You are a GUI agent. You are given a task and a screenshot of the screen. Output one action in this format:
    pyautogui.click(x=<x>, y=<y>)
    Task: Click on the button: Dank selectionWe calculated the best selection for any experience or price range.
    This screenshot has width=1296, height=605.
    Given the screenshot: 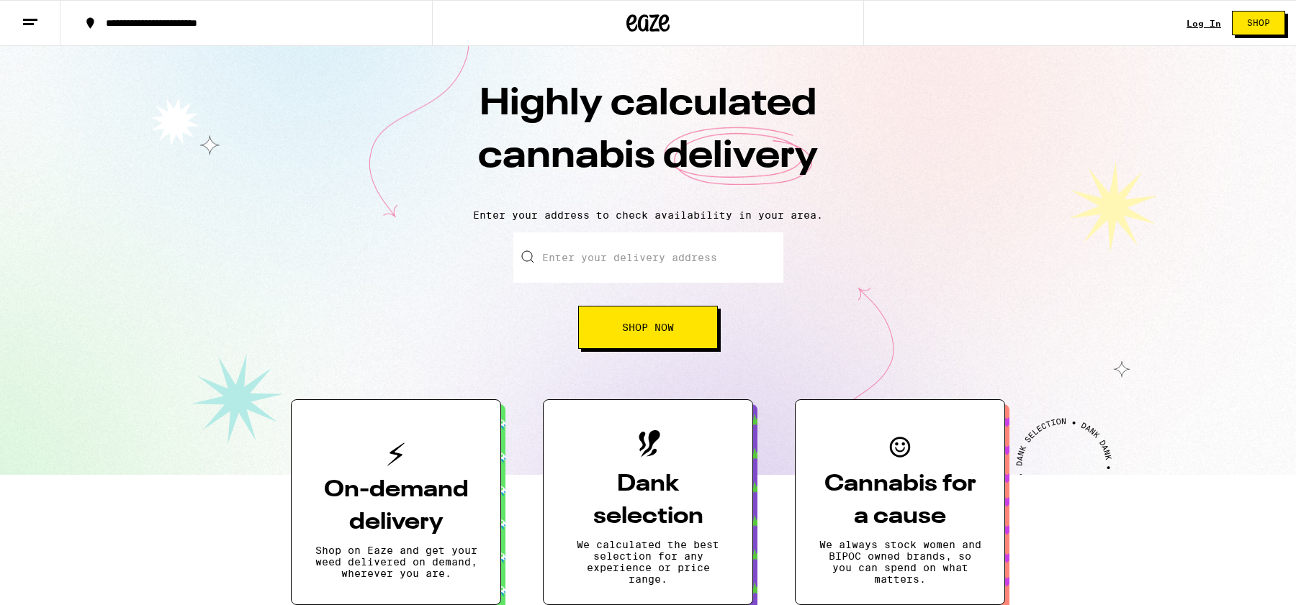 What is the action you would take?
    pyautogui.click(x=648, y=502)
    